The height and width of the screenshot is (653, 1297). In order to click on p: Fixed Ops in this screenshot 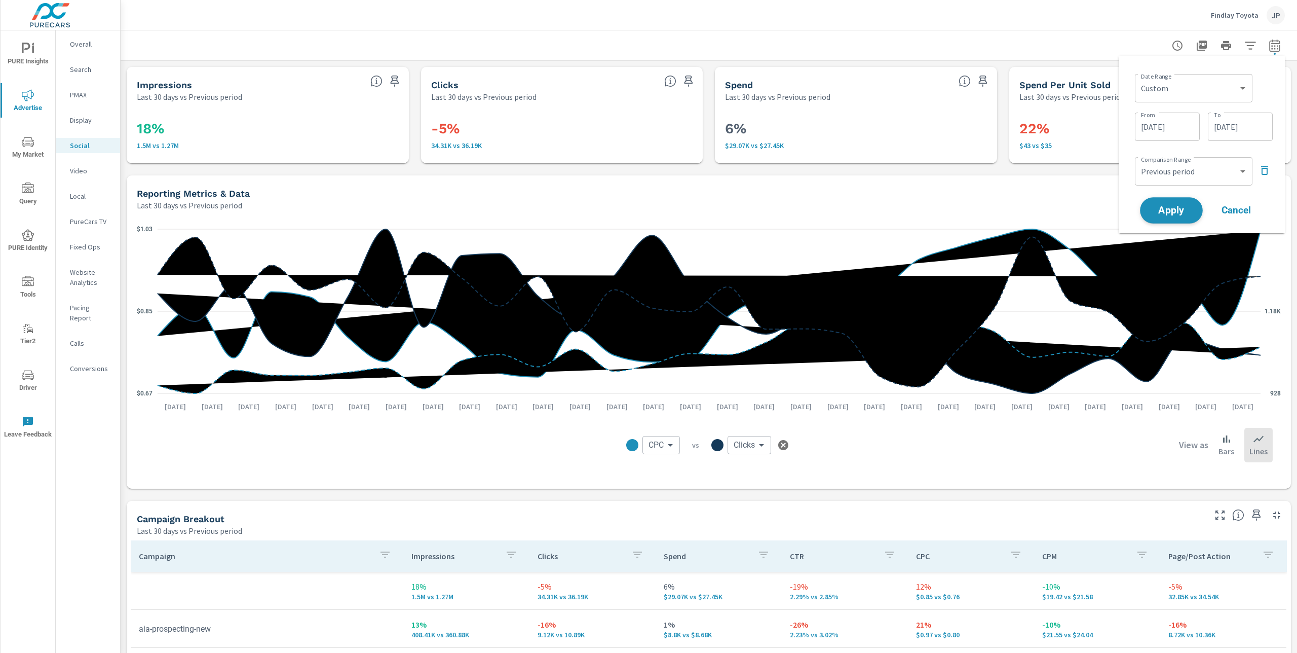, I will do `click(91, 247)`.